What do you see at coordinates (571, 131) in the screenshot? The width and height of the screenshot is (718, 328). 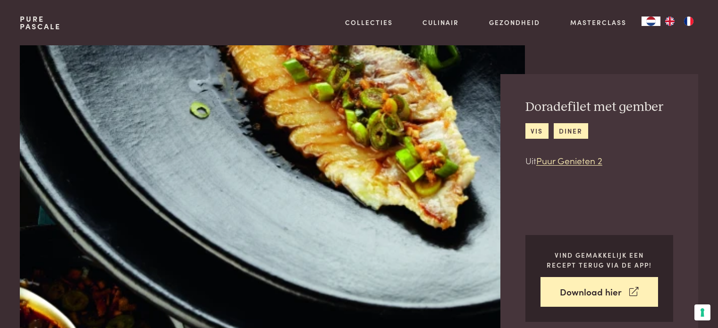 I see `a: diner` at bounding box center [571, 131].